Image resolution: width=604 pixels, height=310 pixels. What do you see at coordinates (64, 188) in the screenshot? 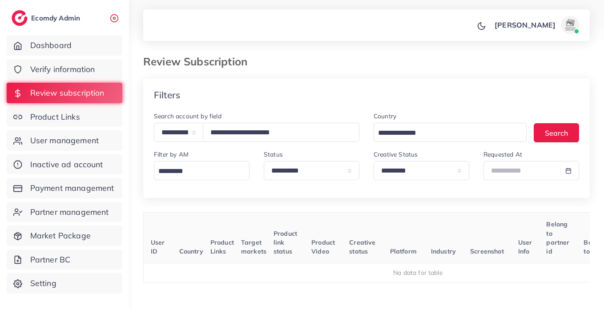
I see `a: Payment management` at bounding box center [64, 188].